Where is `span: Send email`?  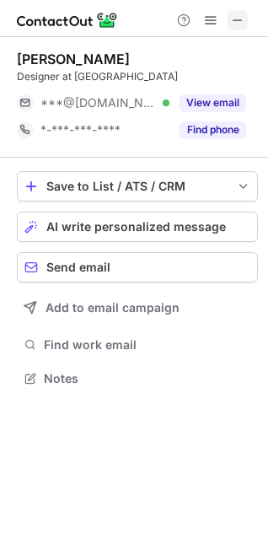 span: Send email is located at coordinates (78, 267).